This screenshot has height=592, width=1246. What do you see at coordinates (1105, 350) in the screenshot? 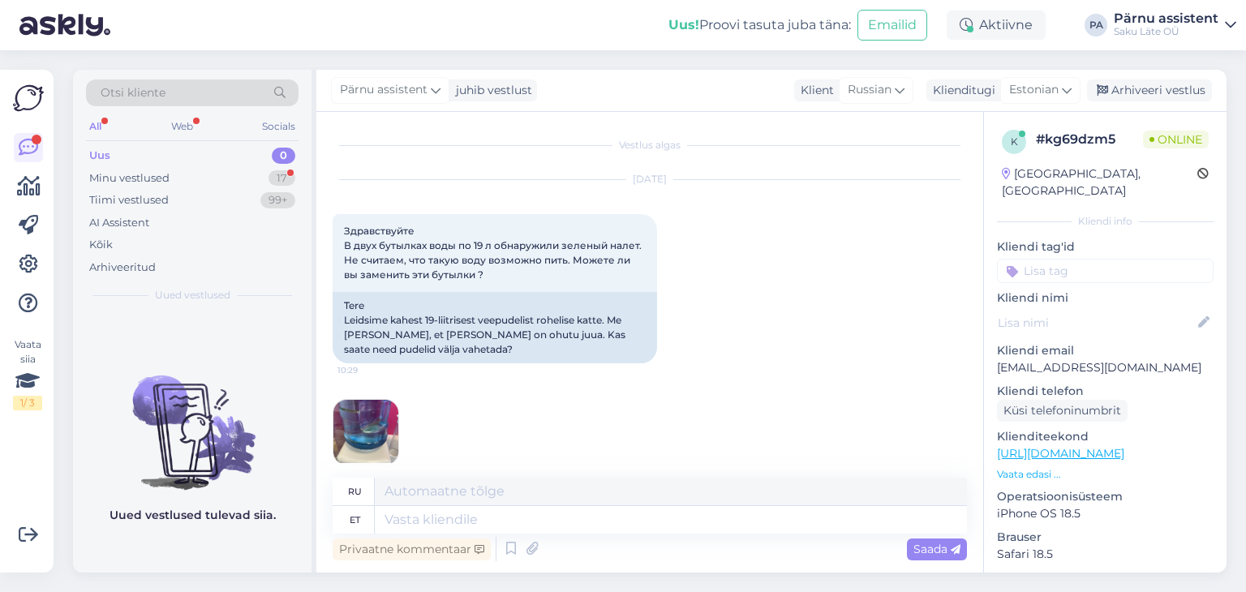
I see `p: Kliendi email` at bounding box center [1105, 350].